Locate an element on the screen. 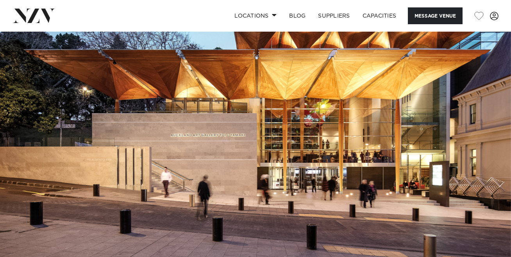 This screenshot has width=511, height=257. a: Locations is located at coordinates (256, 16).